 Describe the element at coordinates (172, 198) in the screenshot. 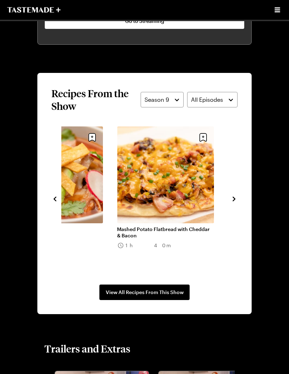

I see `div: 7 / 8` at that location.